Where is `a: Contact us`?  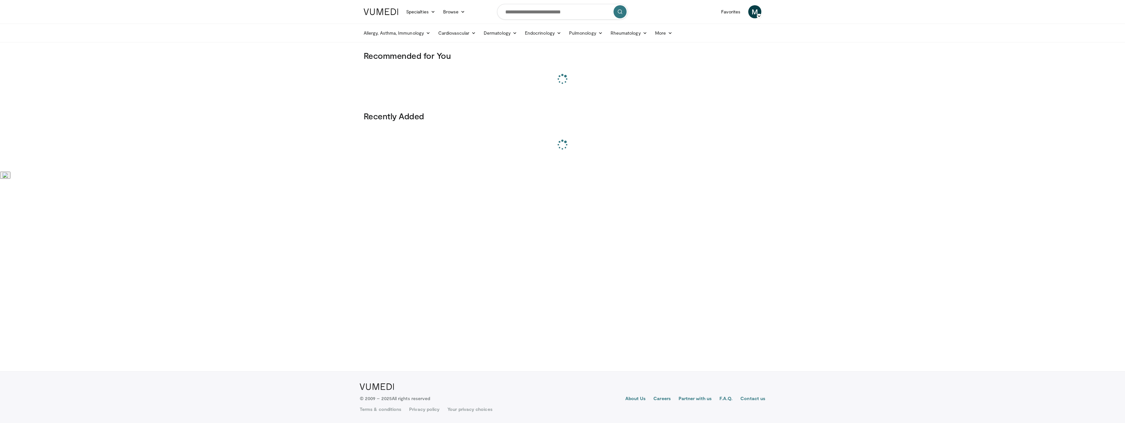
a: Contact us is located at coordinates (753, 399).